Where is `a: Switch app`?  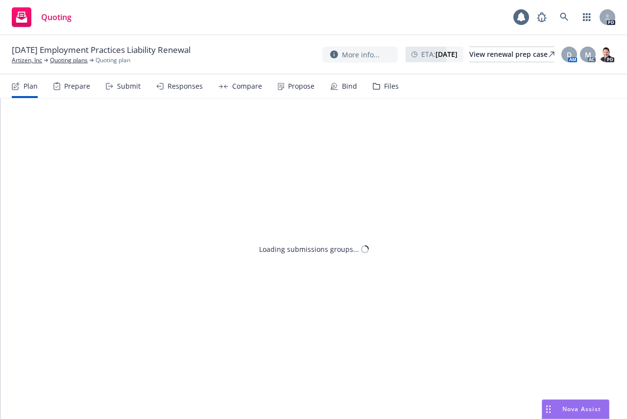 a: Switch app is located at coordinates (587, 17).